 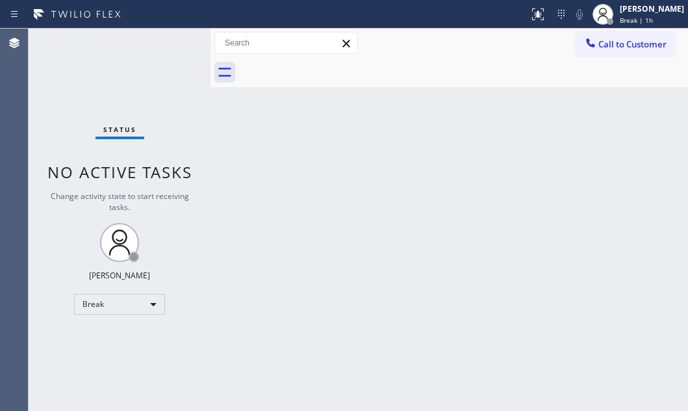 What do you see at coordinates (120, 172) in the screenshot?
I see `span: No active tasks` at bounding box center [120, 172].